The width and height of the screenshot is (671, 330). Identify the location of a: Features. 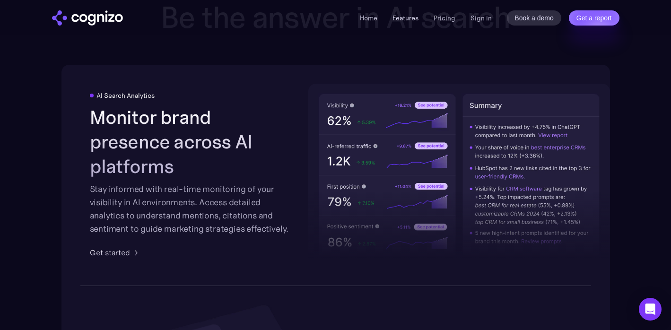
(405, 18).